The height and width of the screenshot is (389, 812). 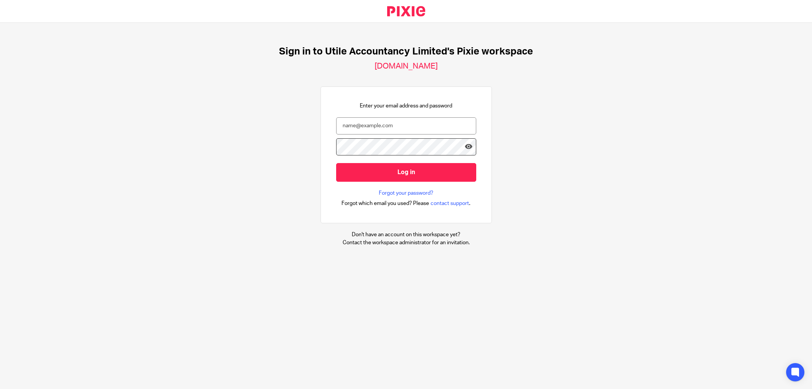 I want to click on p: Enter your email address and password, so click(x=406, y=106).